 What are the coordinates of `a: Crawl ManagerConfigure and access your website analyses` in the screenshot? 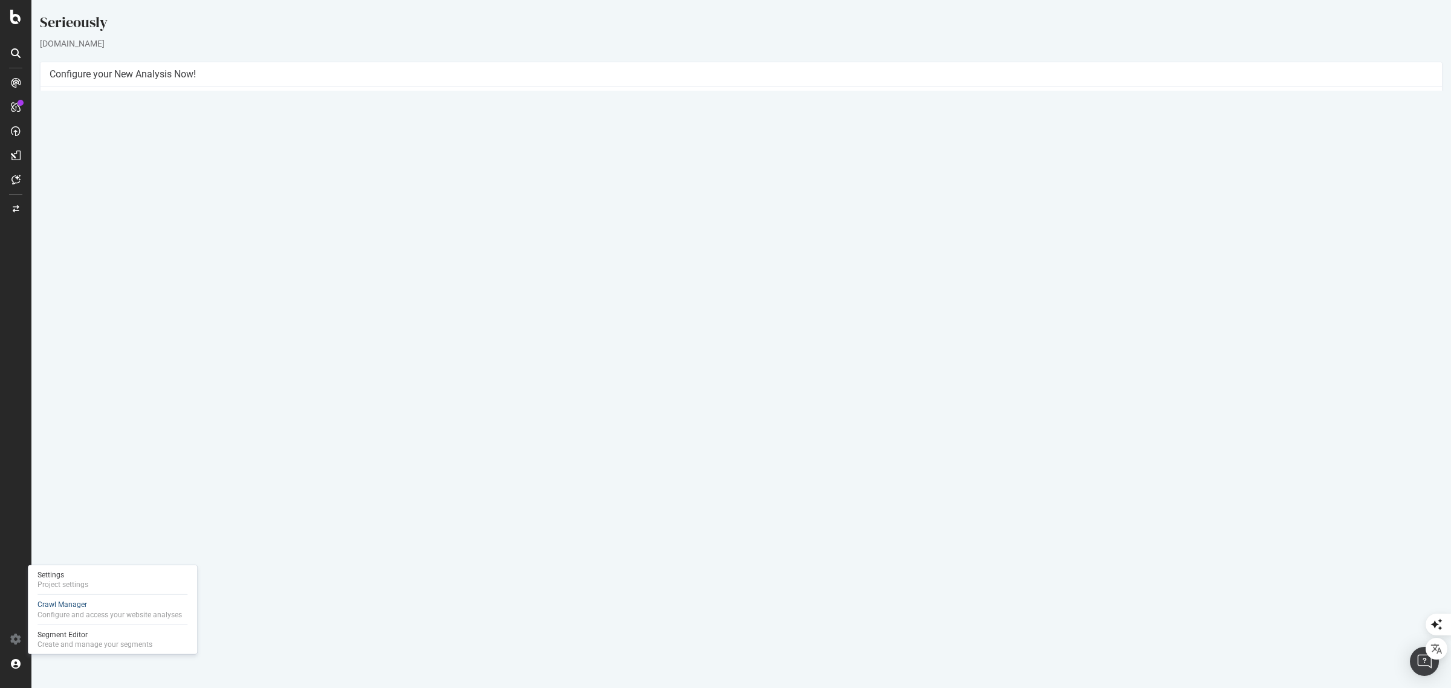 It's located at (112, 609).